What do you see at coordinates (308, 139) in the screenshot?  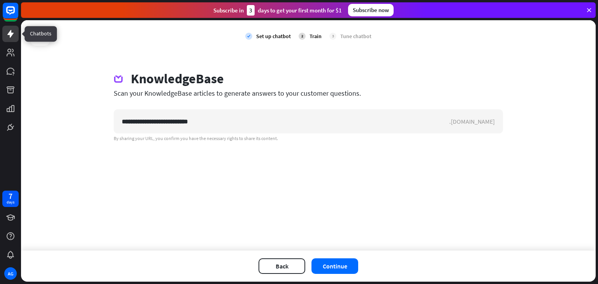 I see `div: By sharing your URL, you confirm you have the necessary rights to share its content.` at bounding box center [308, 139].